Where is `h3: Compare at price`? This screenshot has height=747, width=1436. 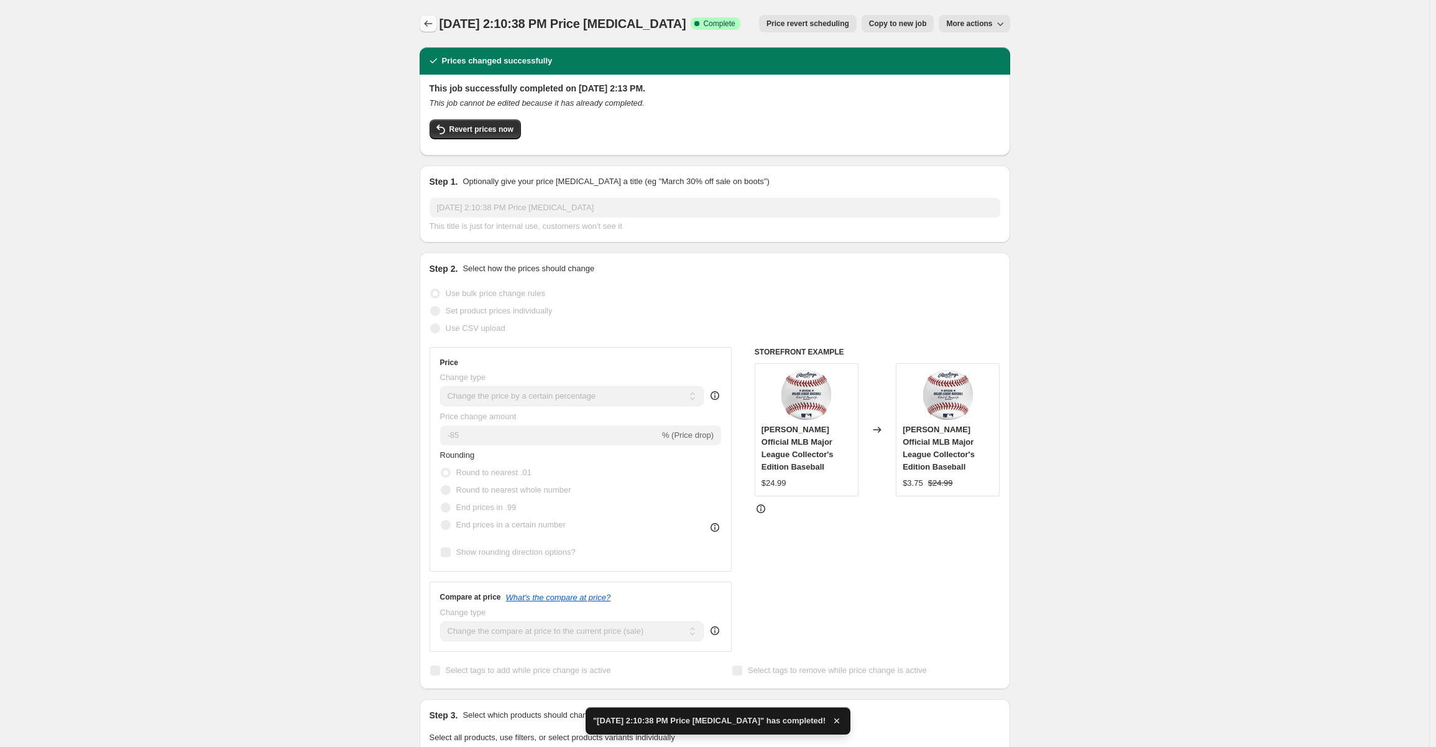 h3: Compare at price is located at coordinates (471, 597).